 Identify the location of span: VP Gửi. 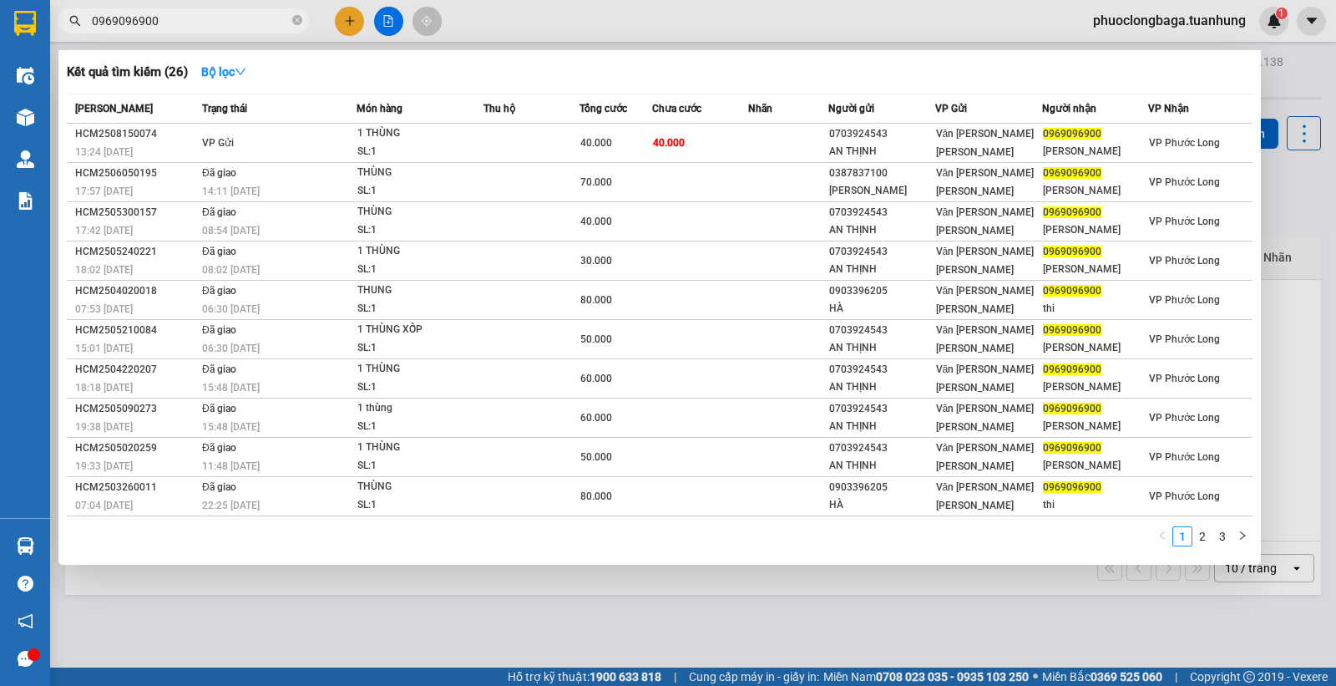
(218, 143).